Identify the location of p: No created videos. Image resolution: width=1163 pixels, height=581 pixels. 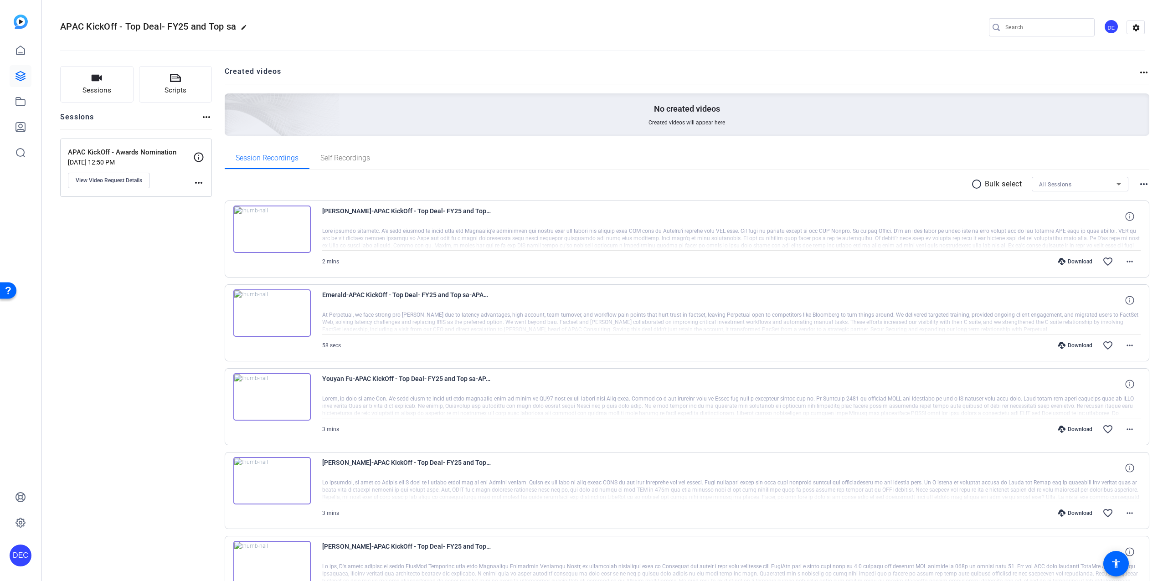
(687, 109).